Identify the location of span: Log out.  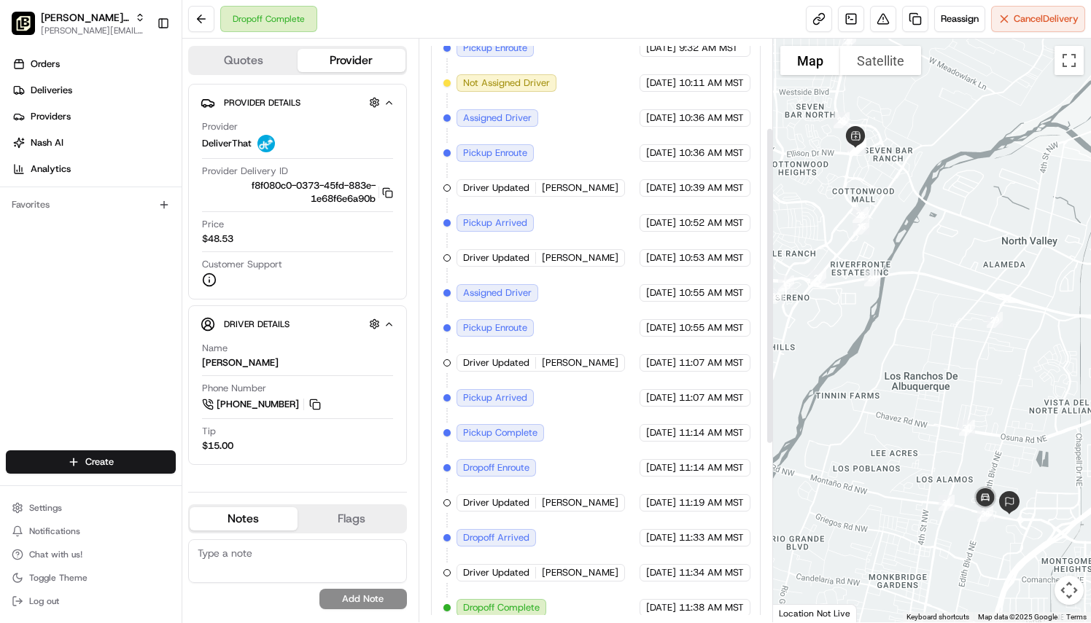
(44, 601).